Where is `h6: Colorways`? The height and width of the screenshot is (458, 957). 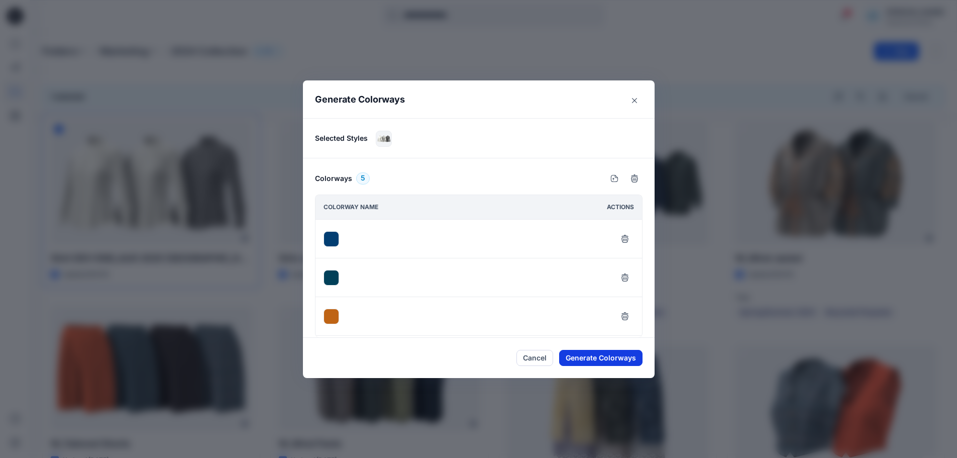
h6: Colorways is located at coordinates (334, 178).